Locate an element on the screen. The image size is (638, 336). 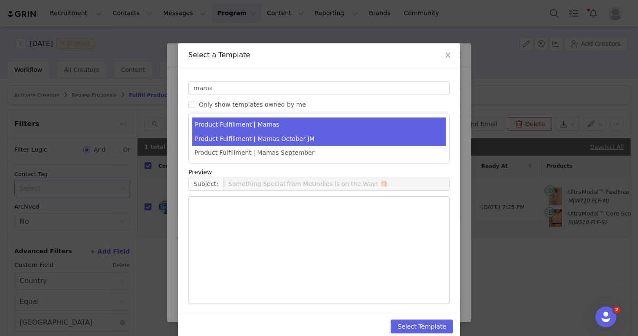
span: Subject: is located at coordinates (206, 184).